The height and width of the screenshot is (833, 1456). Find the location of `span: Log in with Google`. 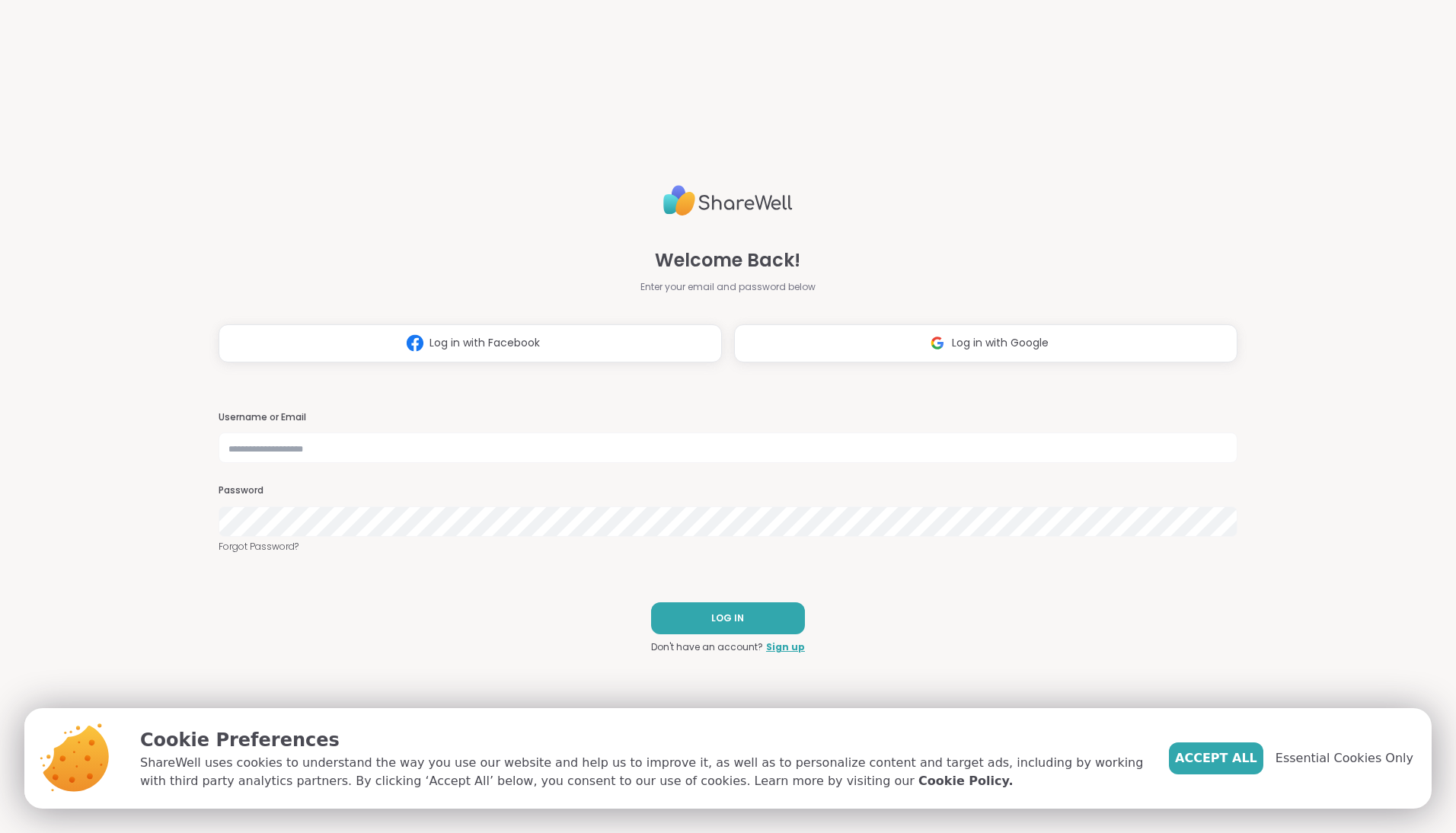

span: Log in with Google is located at coordinates (1000, 343).